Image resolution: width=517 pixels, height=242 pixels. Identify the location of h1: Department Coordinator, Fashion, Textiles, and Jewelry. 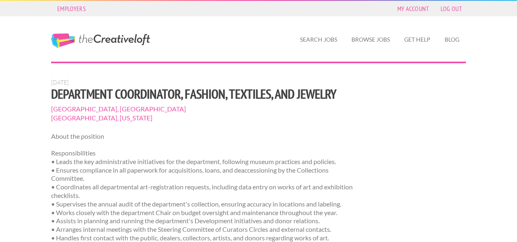
(205, 94).